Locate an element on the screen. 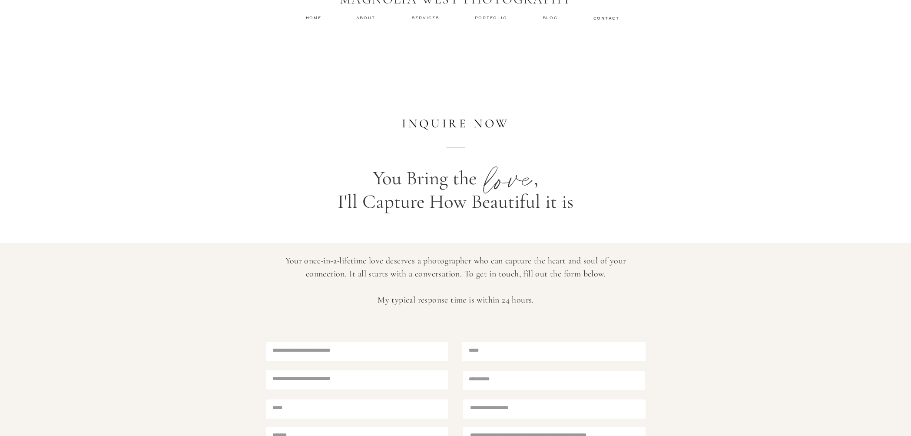 This screenshot has width=911, height=436. a: Blog is located at coordinates (551, 18).